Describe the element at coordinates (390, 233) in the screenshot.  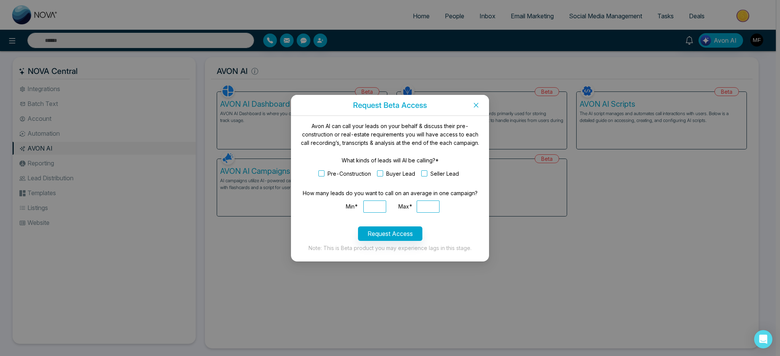
I see `button: Request Access` at that location.